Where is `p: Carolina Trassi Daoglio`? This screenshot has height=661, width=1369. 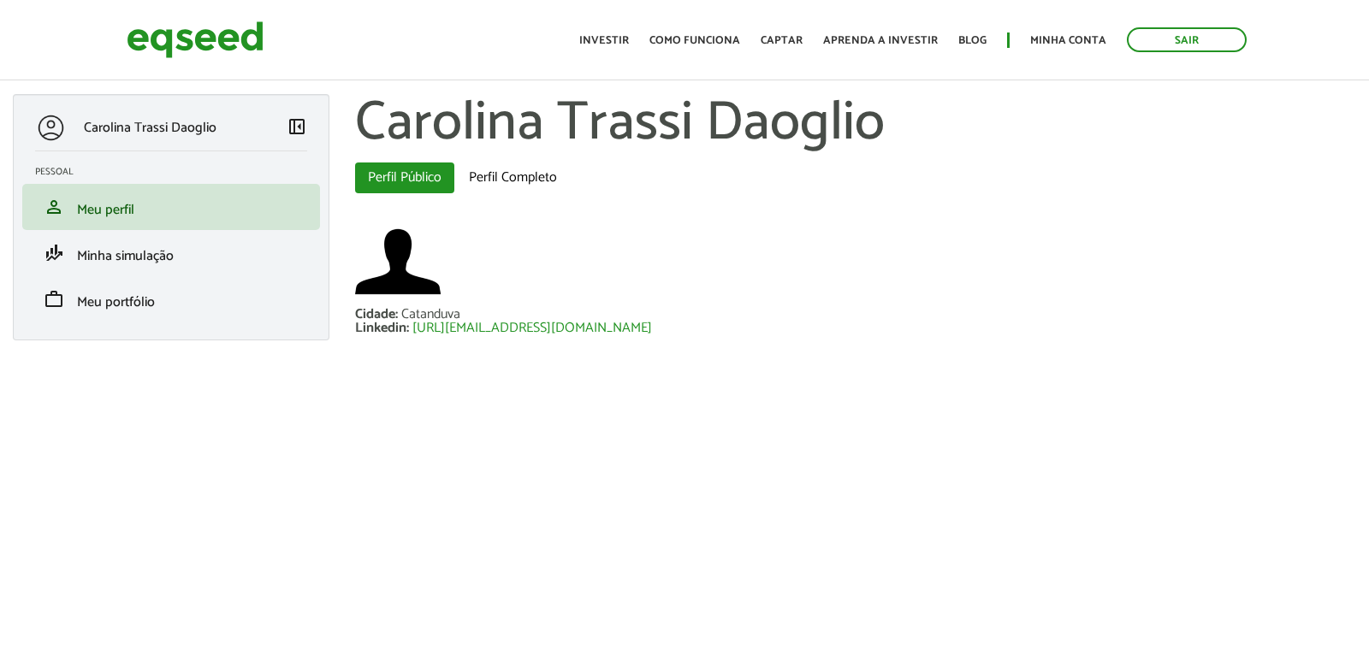 p: Carolina Trassi Daoglio is located at coordinates (150, 127).